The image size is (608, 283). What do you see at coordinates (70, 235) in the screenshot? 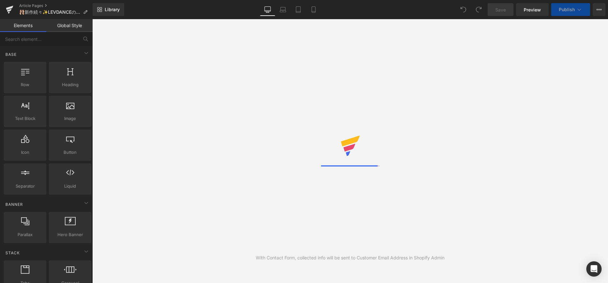
I see `span: Hero Banner` at bounding box center [70, 235].